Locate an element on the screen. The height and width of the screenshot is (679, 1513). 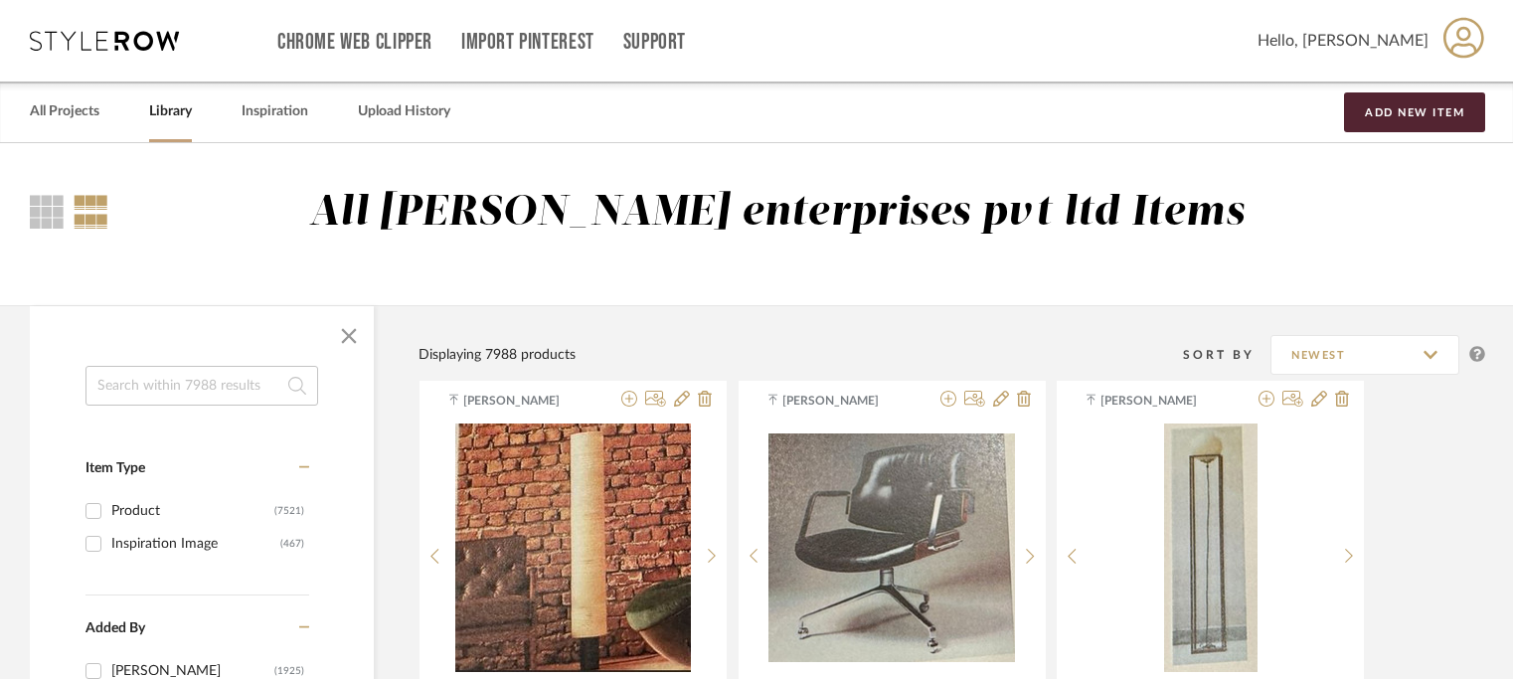
a: Upload History is located at coordinates (404, 111).